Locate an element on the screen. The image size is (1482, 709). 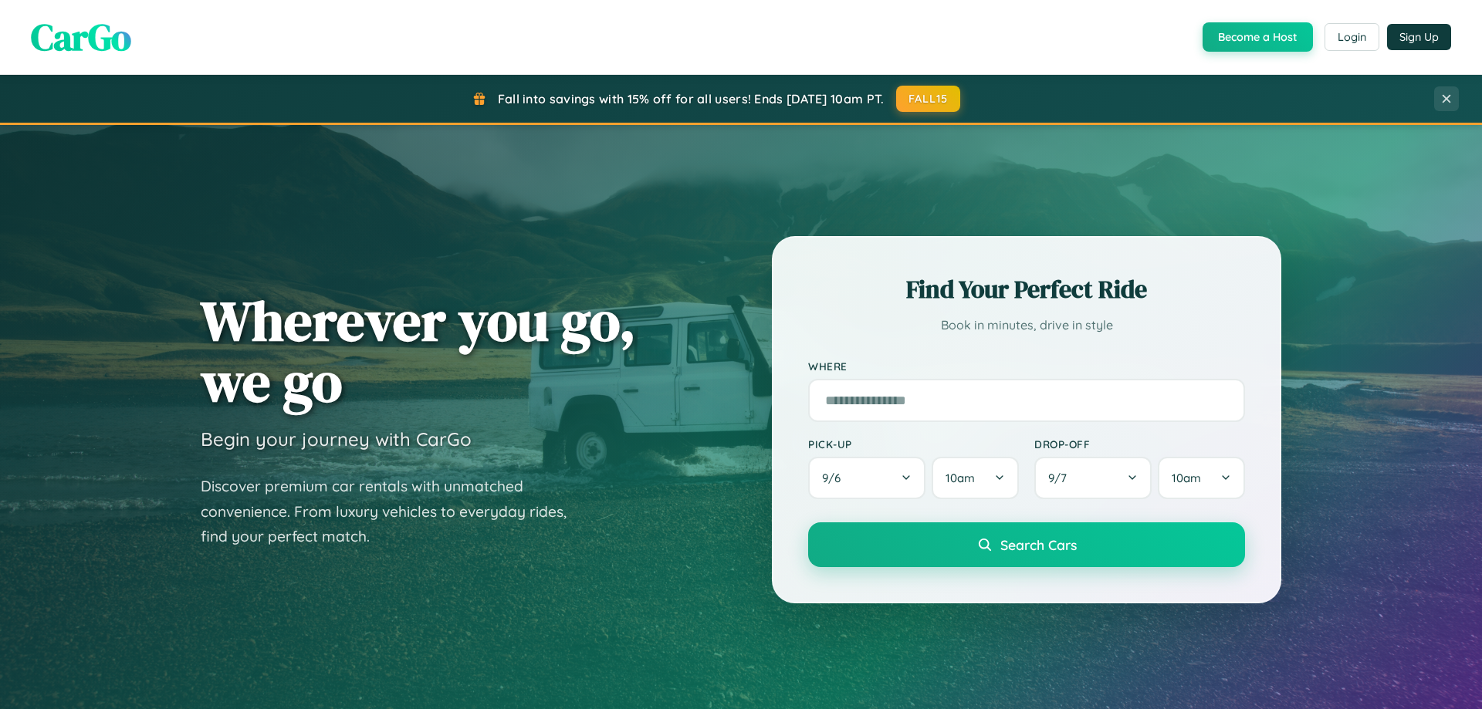
label: Where is located at coordinates (1027, 366).